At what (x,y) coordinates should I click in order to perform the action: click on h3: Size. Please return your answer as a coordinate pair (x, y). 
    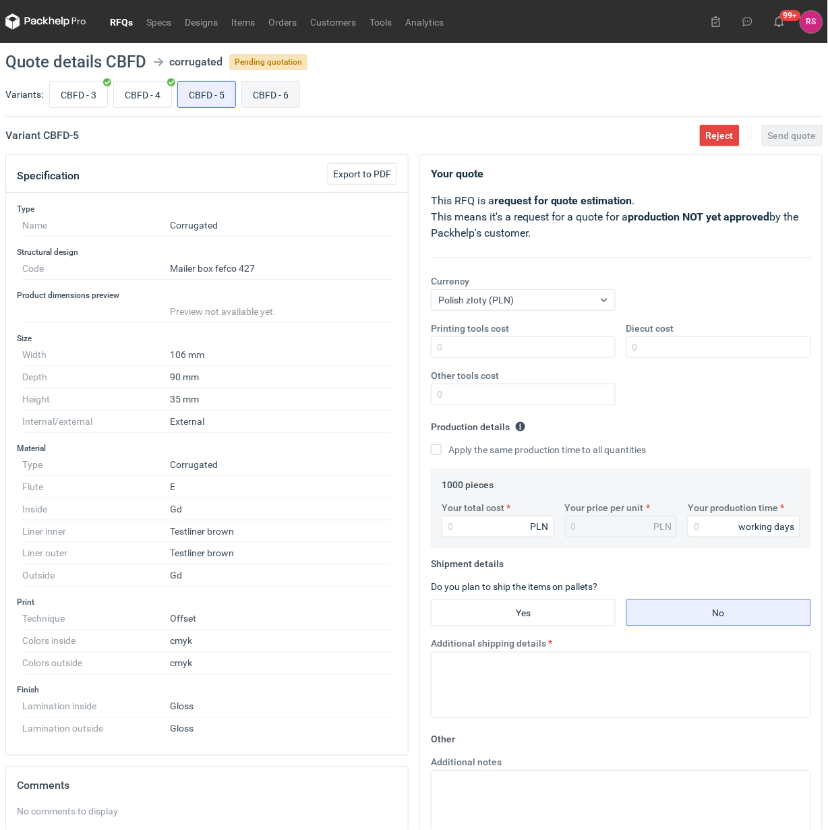
    Looking at the image, I should click on (207, 338).